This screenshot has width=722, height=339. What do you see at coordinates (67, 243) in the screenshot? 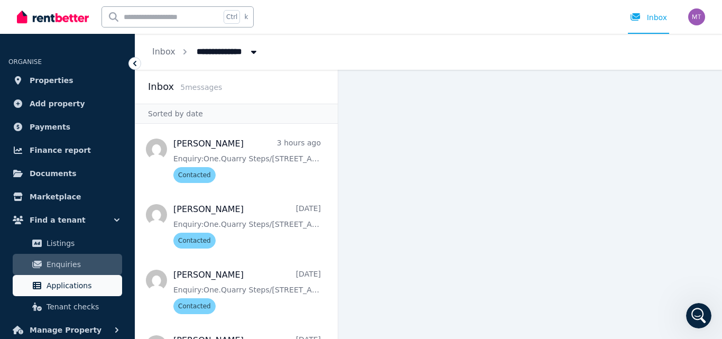
I see `a: Listings` at bounding box center [67, 243].